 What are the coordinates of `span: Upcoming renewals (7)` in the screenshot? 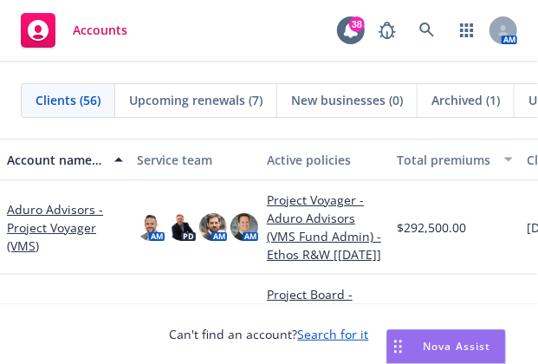 It's located at (196, 100).